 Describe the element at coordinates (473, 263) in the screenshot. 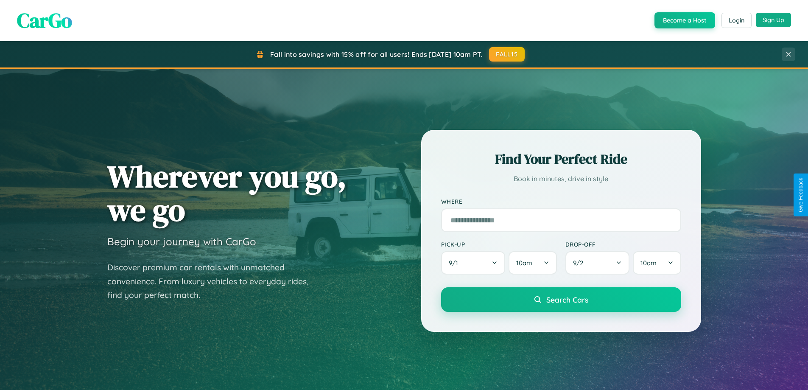

I see `button: 9/1` at that location.